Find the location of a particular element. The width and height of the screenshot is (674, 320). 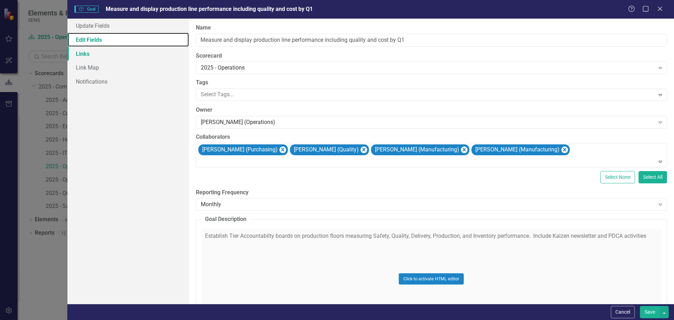

div: Monthly is located at coordinates (428, 204).